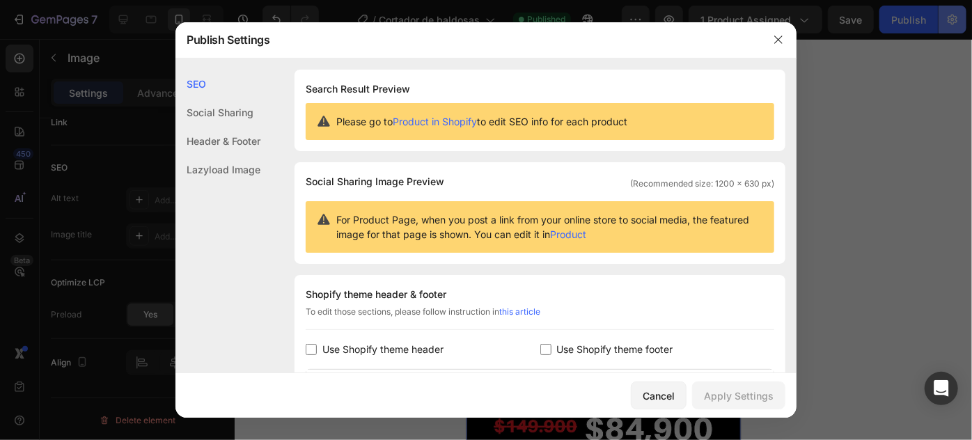 This screenshot has width=972, height=440. I want to click on span: Social Sharing Image Preview, so click(375, 182).